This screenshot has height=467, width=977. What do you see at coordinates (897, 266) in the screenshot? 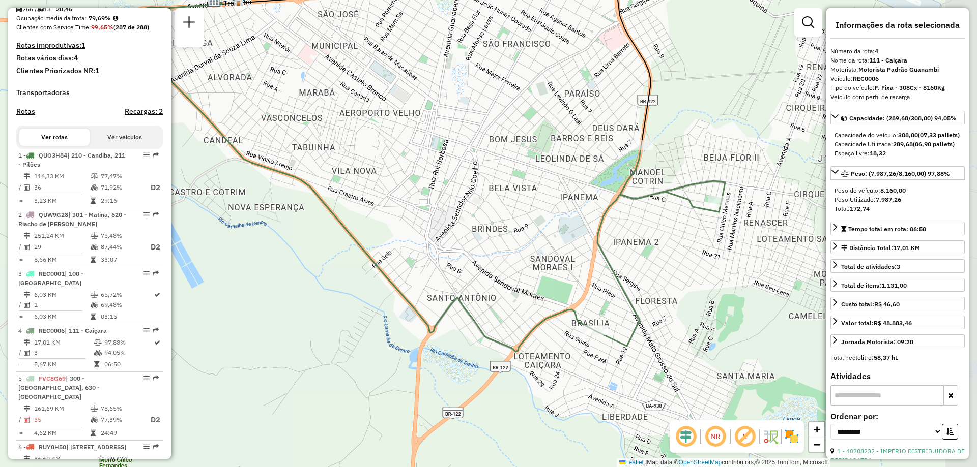
I see `a: Total de atividades:3` at bounding box center [897, 266].